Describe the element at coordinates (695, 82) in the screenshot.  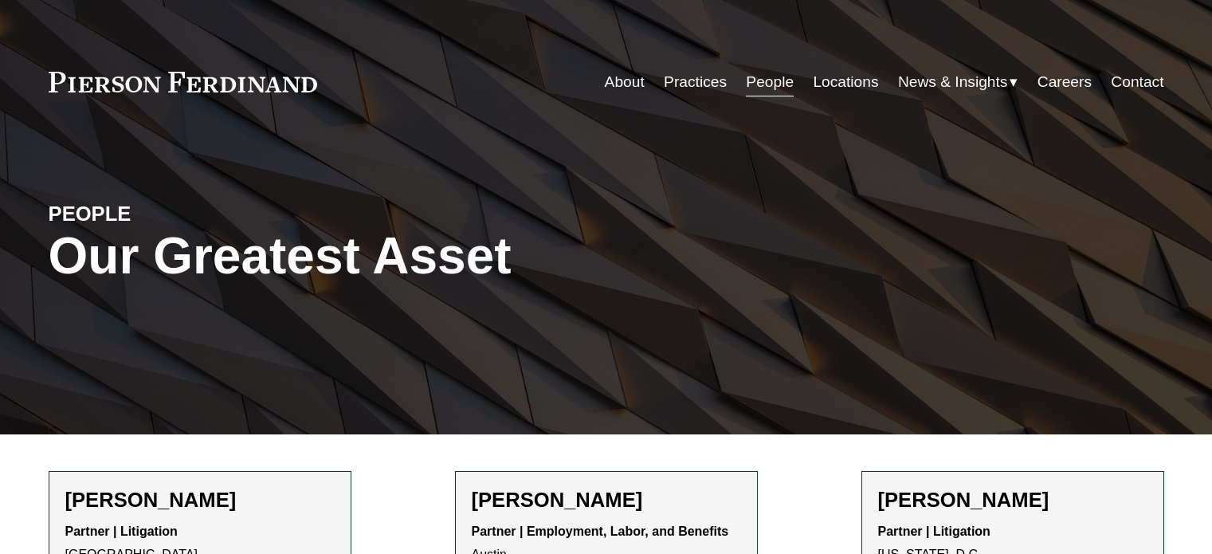
I see `a: Practices` at that location.